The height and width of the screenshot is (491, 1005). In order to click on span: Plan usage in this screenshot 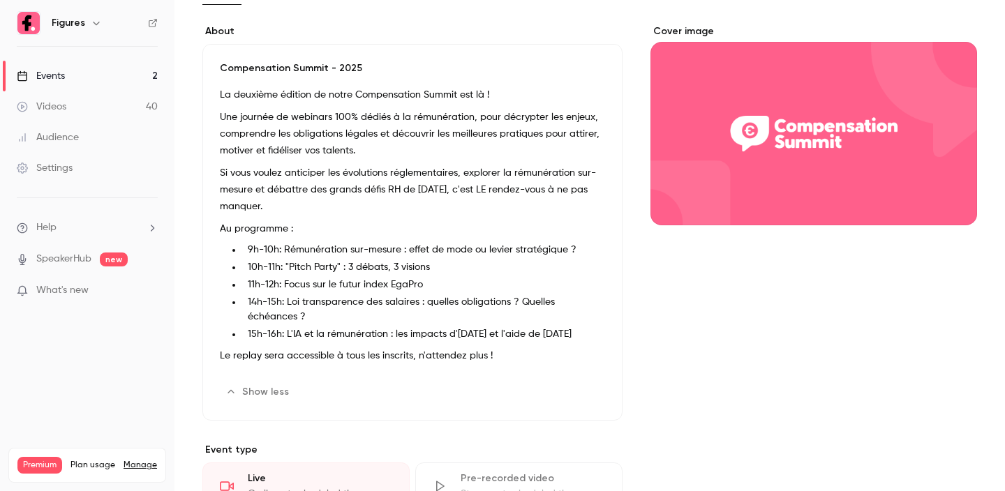, I will do `click(93, 465)`.